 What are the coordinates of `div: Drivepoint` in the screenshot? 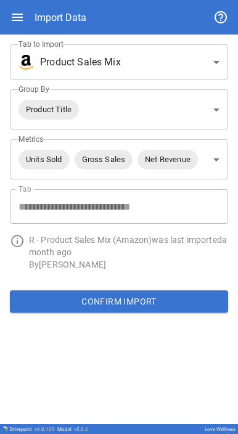 It's located at (32, 429).